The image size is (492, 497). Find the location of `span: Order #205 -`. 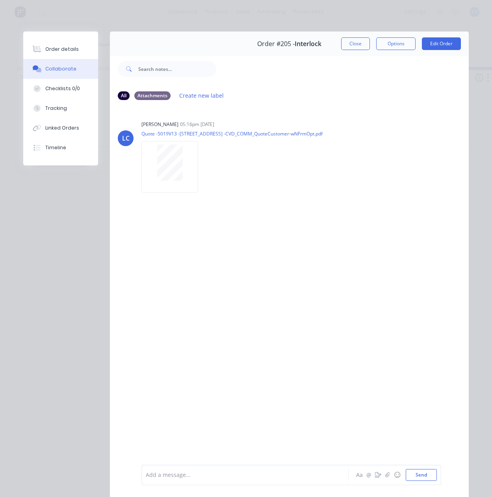

span: Order #205 - is located at coordinates (276, 44).